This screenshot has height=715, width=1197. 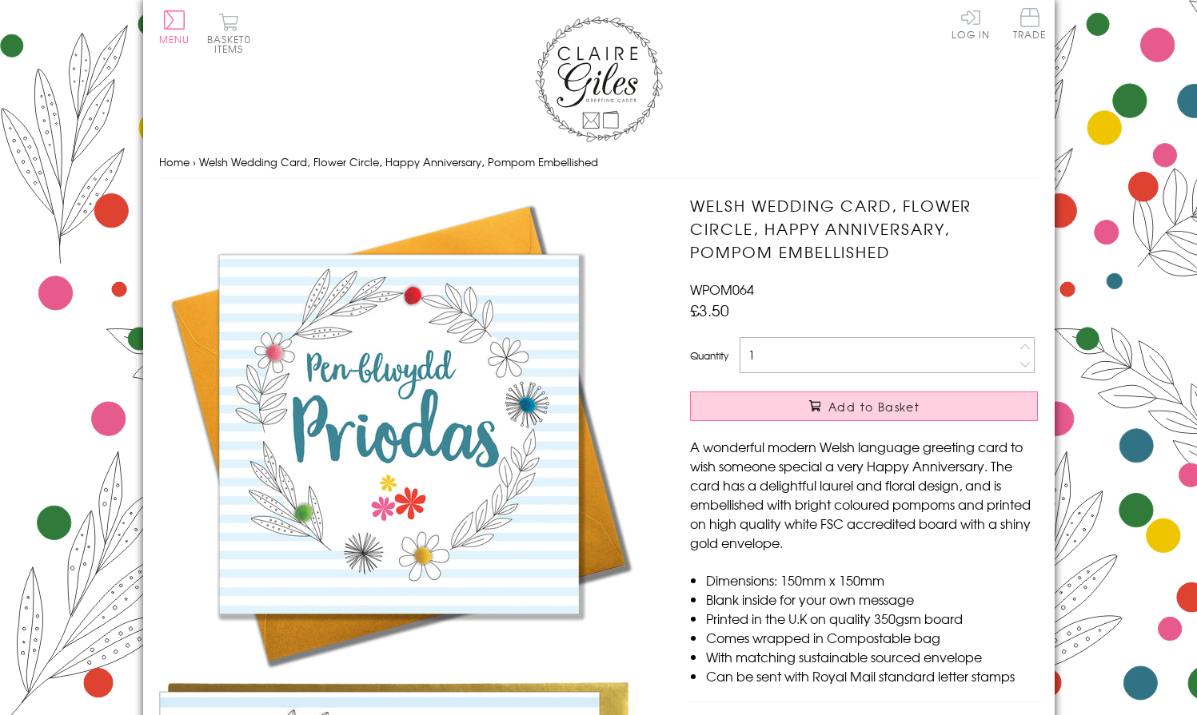 What do you see at coordinates (722, 289) in the screenshot?
I see `span: WPOM064` at bounding box center [722, 289].